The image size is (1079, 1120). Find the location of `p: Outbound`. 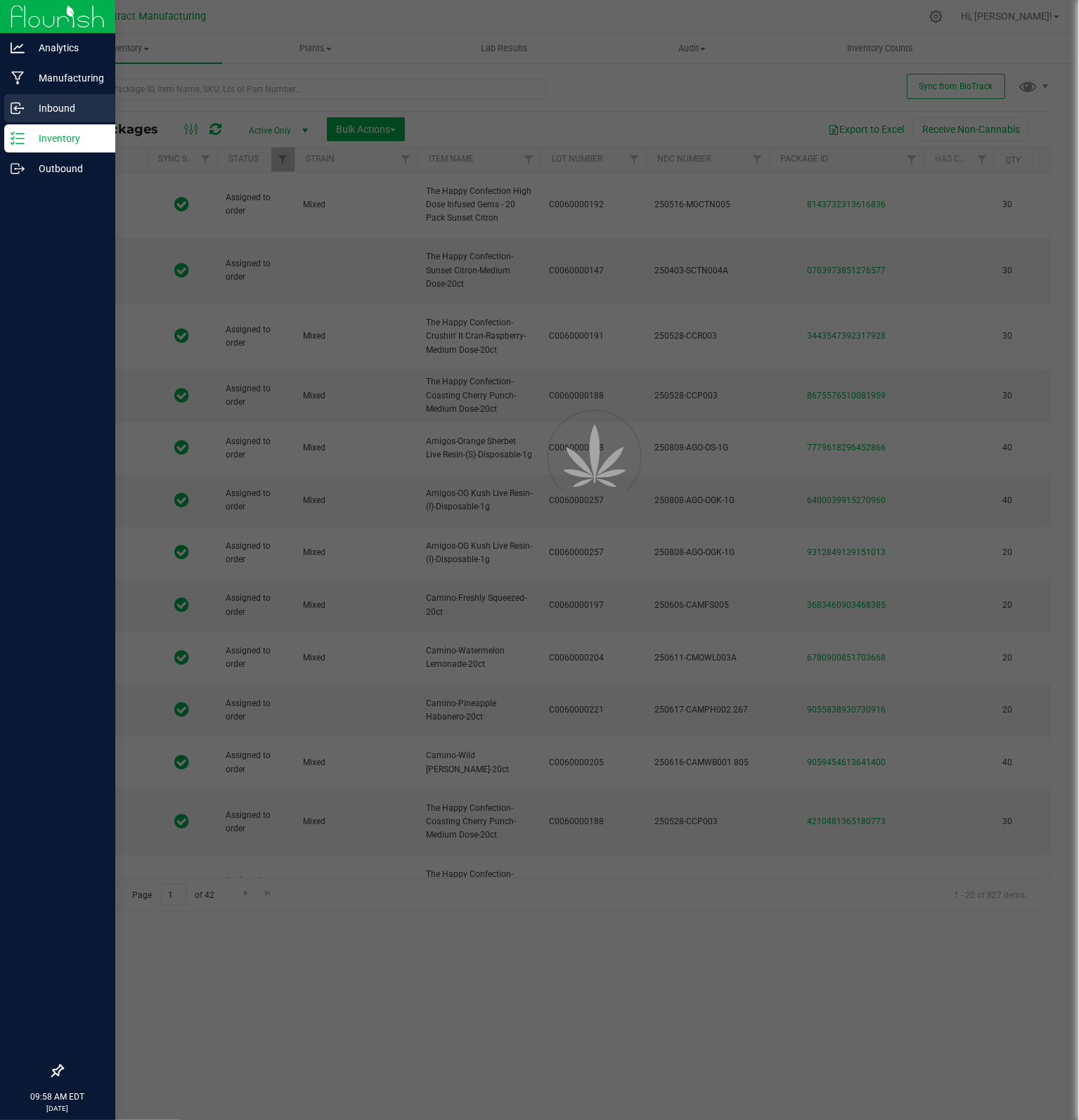

p: Outbound is located at coordinates (67, 169).